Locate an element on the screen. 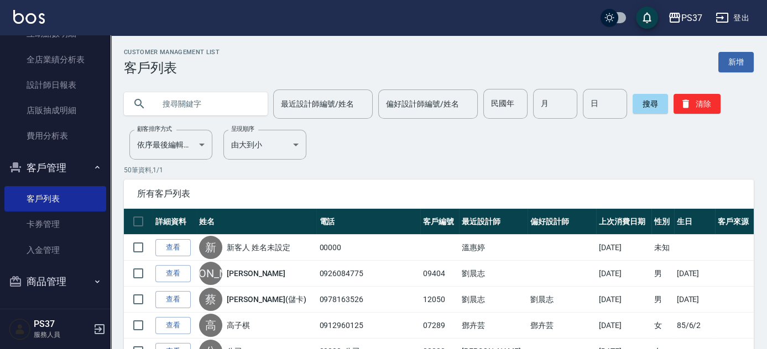  a: 全店業績分析表 is located at coordinates (55, 60).